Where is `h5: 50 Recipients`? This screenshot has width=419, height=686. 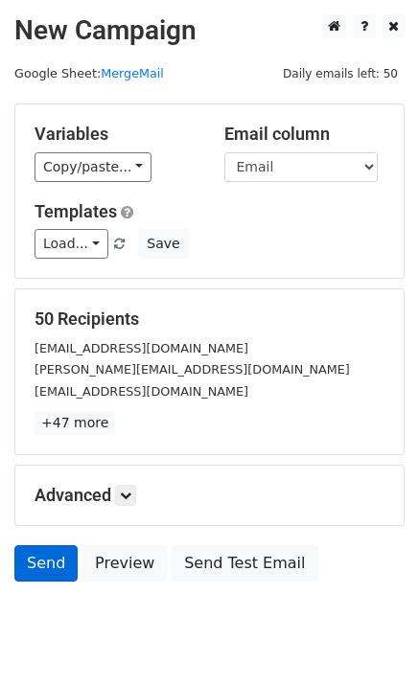 h5: 50 Recipients is located at coordinates (209, 319).